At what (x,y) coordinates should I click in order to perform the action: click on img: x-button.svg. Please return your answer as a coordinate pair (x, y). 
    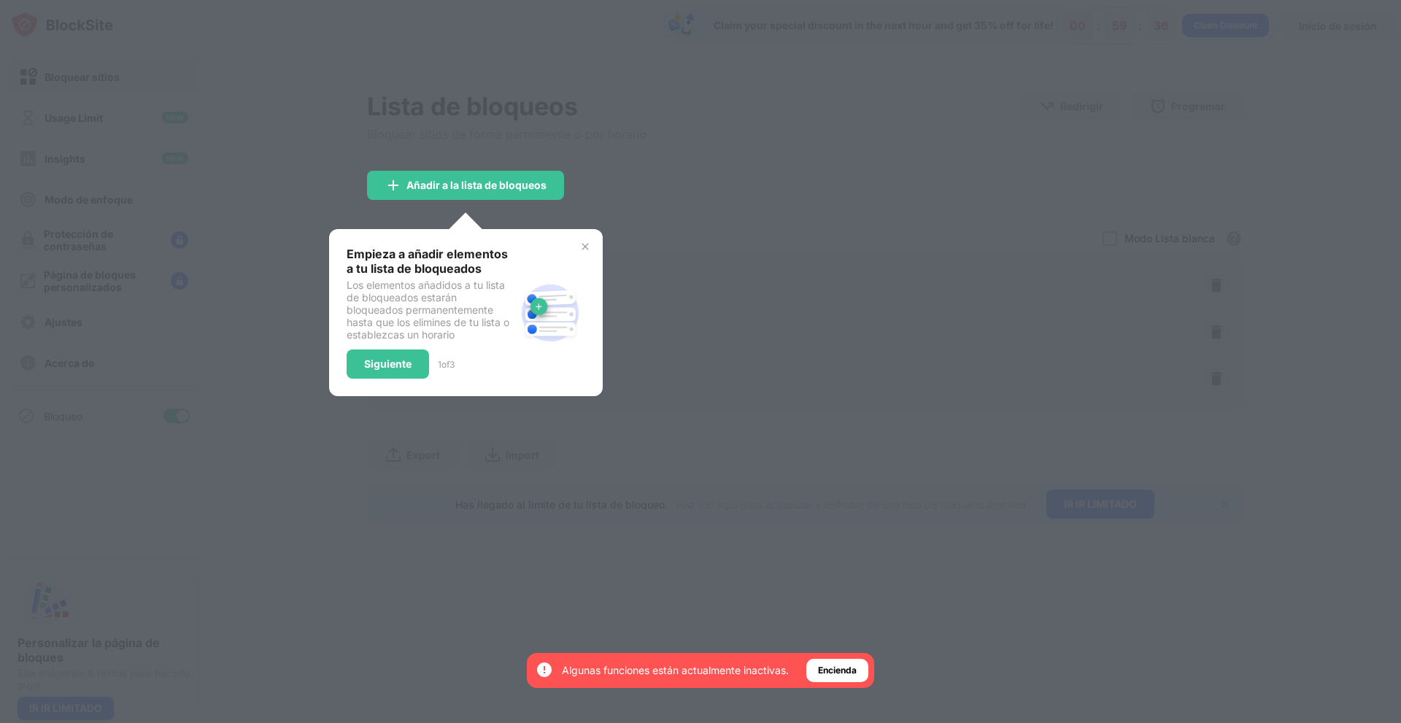
    Looking at the image, I should click on (585, 247).